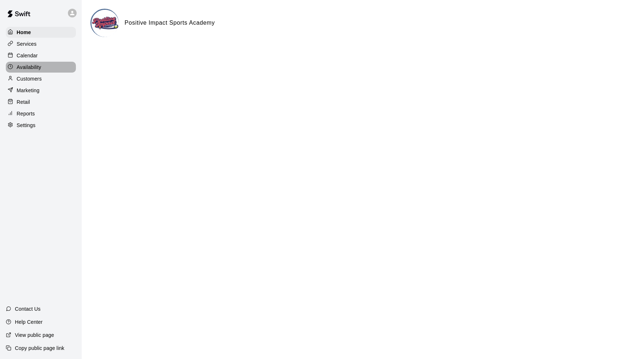  Describe the element at coordinates (105, 23) in the screenshot. I see `img: Positive Impact Sports Academy logo` at that location.